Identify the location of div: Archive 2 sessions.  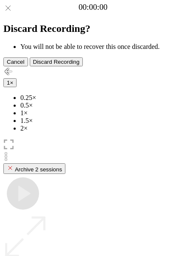
(34, 168).